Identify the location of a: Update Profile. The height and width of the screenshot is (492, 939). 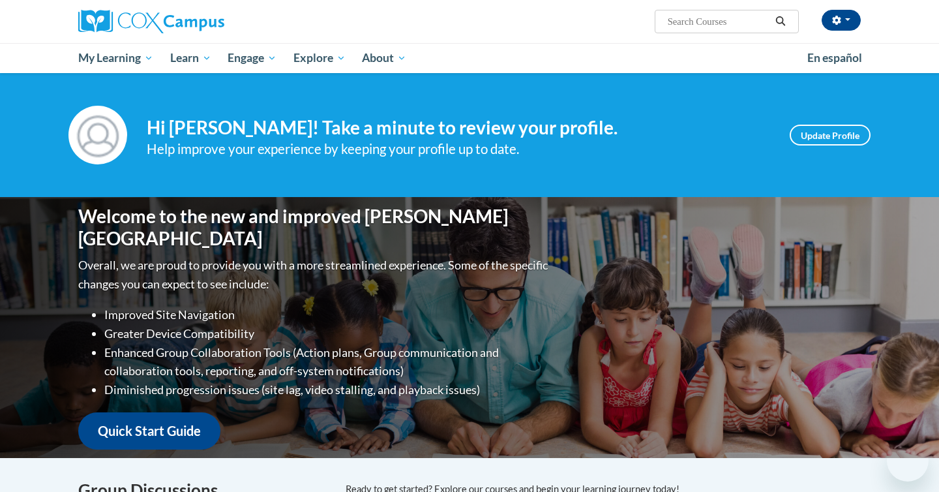
(830, 135).